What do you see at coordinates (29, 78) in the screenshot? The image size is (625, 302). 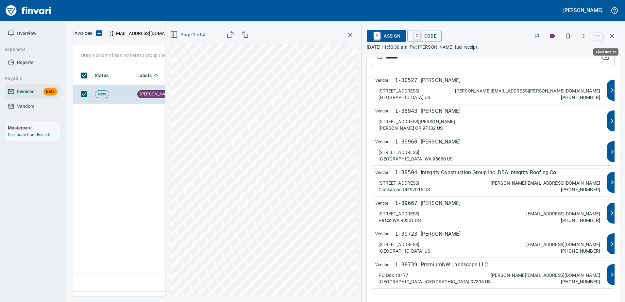 I see `span: Payable` at bounding box center [29, 78].